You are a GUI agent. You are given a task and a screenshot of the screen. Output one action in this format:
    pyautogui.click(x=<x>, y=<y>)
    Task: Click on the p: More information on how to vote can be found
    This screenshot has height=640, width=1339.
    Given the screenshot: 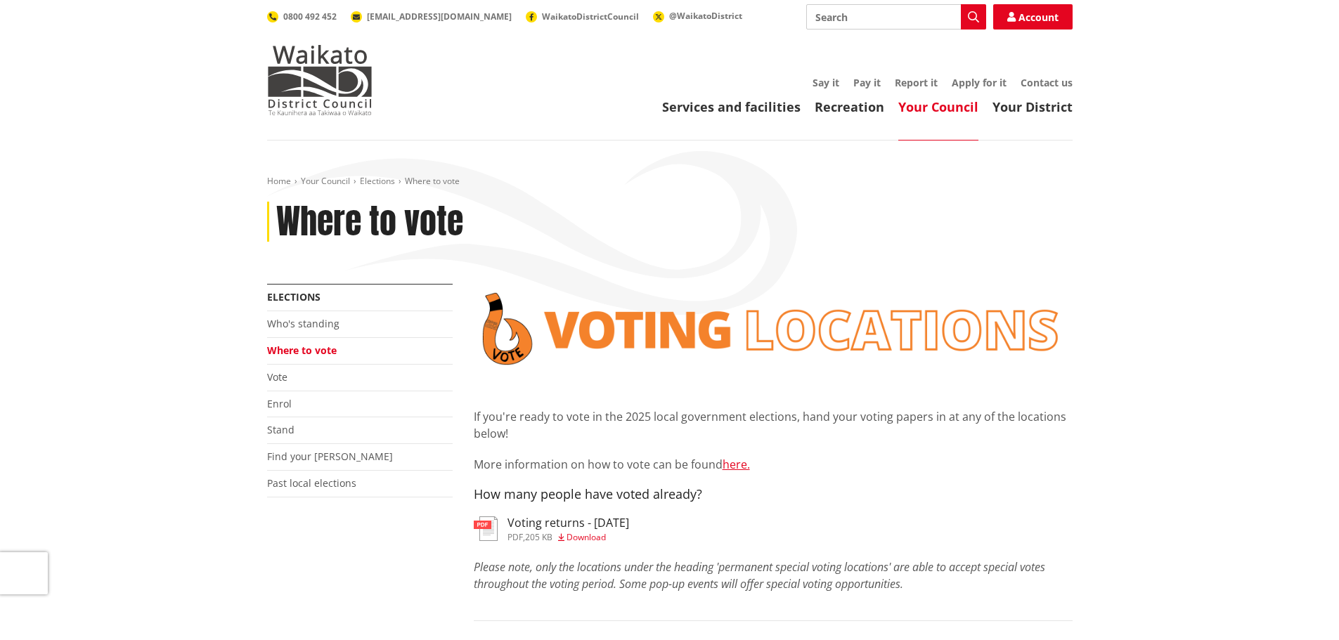 What is the action you would take?
    pyautogui.click(x=773, y=465)
    